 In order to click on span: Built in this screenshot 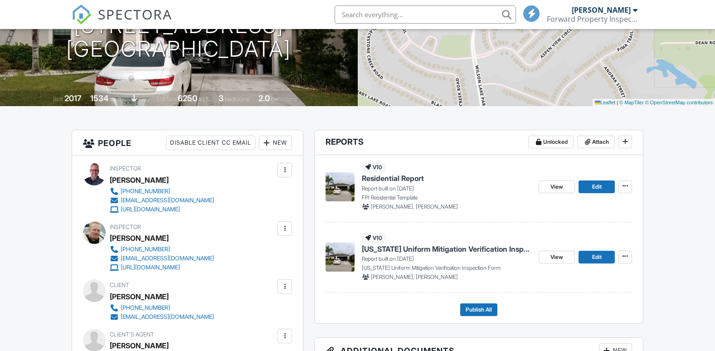, I will do `click(58, 99)`.